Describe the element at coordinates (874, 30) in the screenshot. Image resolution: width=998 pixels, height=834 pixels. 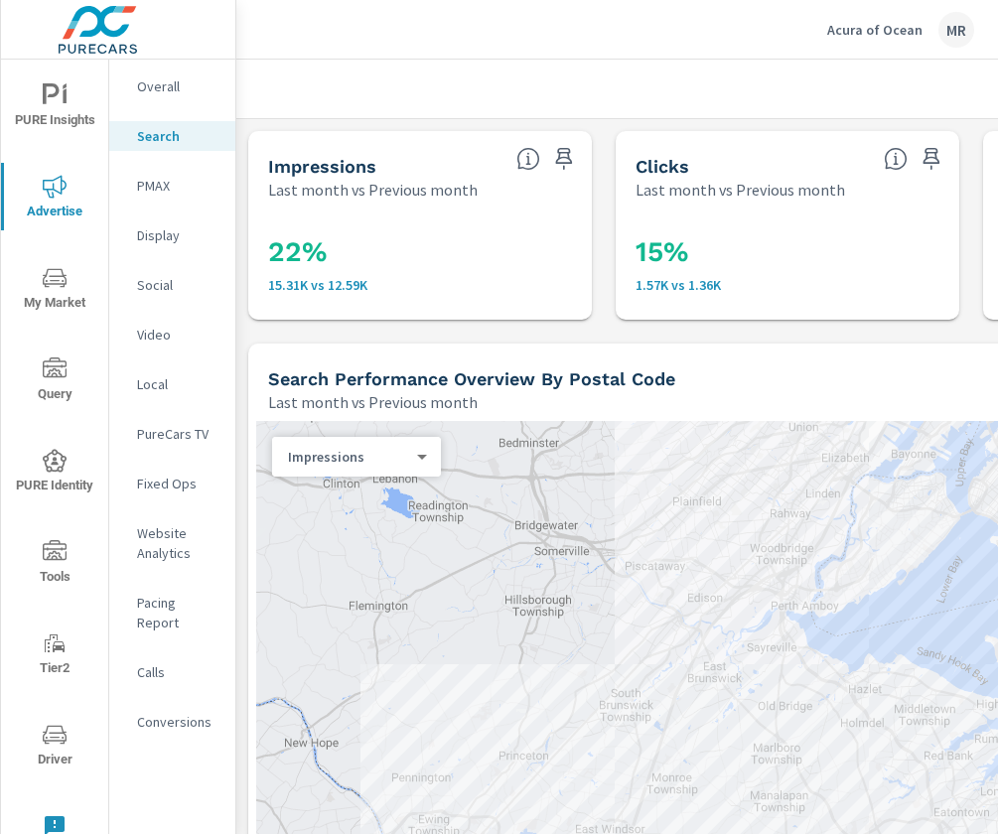
I see `p: Acura of Ocean` at that location.